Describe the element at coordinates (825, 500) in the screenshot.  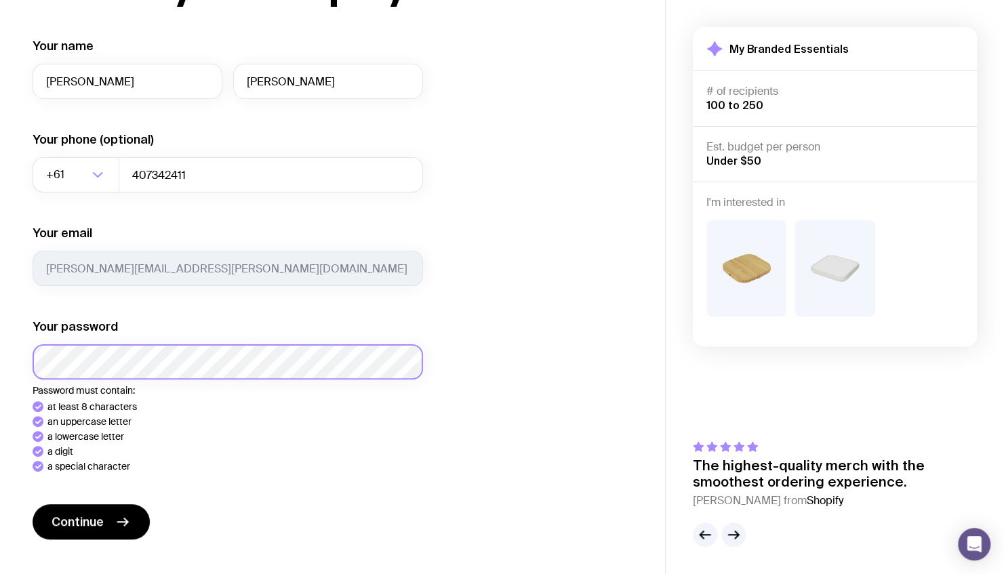
I see `span: Shopify` at that location.